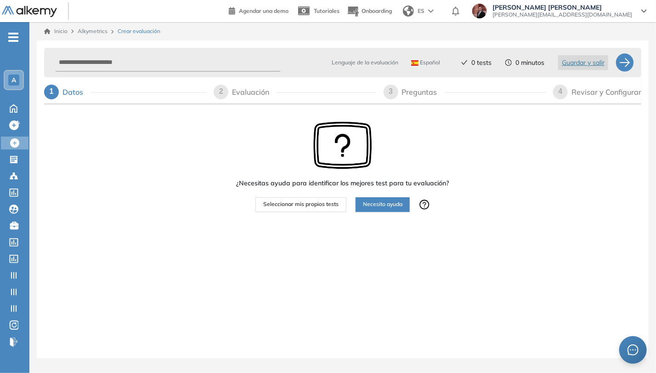 This screenshot has height=373, width=656. What do you see at coordinates (415, 63) in the screenshot?
I see `img: ESP` at bounding box center [415, 63].